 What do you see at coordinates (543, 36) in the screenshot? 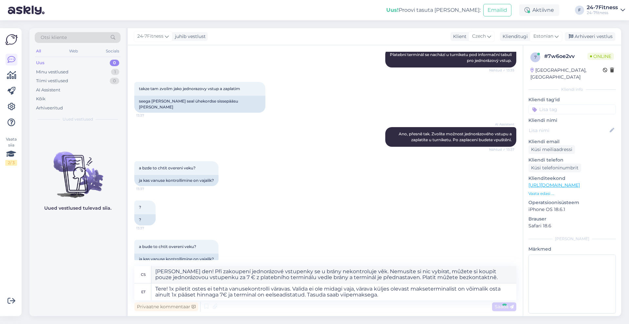
I see `span: Estonian` at bounding box center [543, 36].